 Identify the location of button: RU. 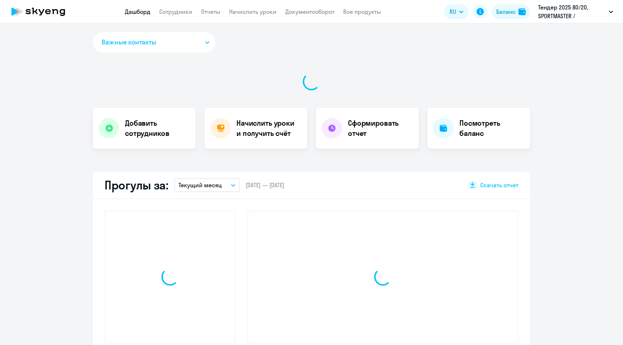
(456, 12).